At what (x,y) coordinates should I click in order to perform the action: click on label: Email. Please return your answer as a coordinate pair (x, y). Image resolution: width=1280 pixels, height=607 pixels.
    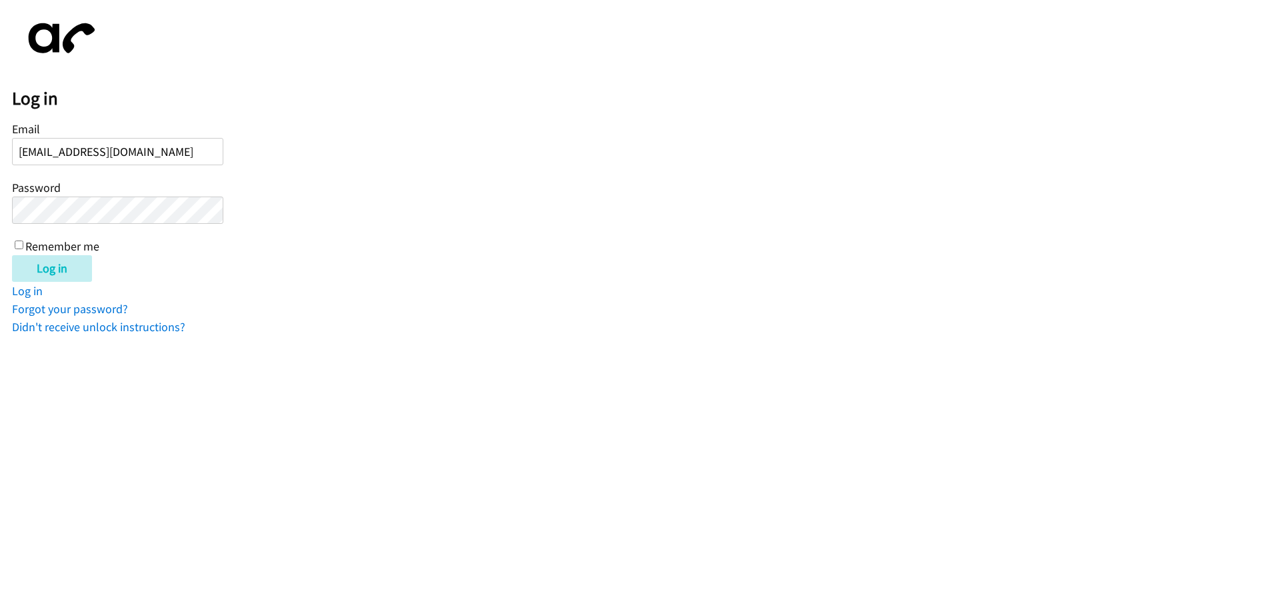
    Looking at the image, I should click on (26, 129).